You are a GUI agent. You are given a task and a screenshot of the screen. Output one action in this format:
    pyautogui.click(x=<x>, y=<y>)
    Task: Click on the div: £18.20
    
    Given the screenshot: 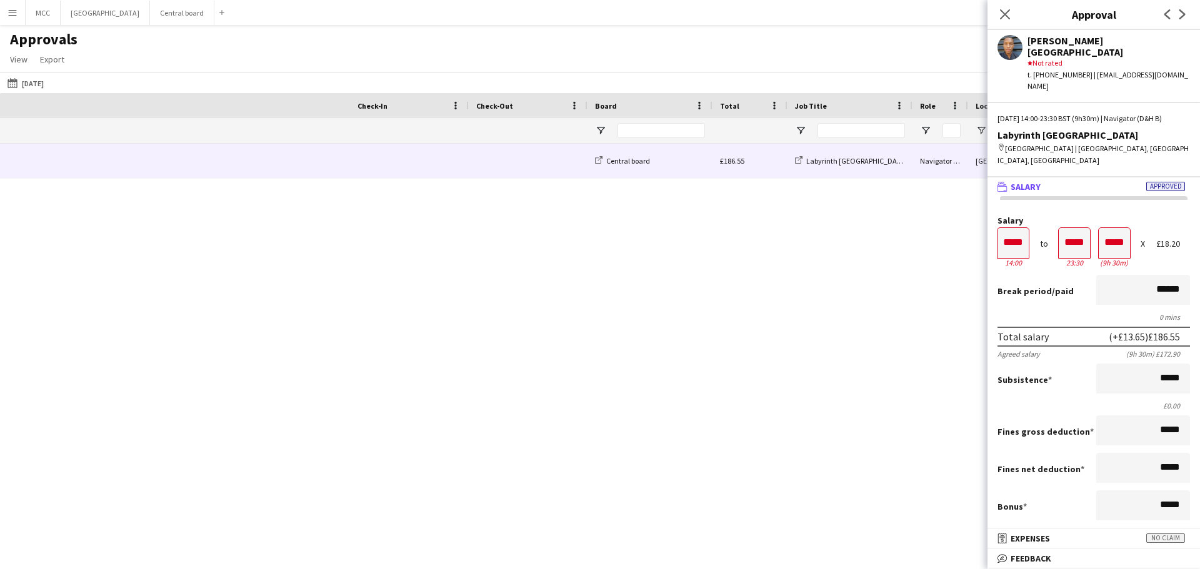 What is the action you would take?
    pyautogui.click(x=1173, y=244)
    